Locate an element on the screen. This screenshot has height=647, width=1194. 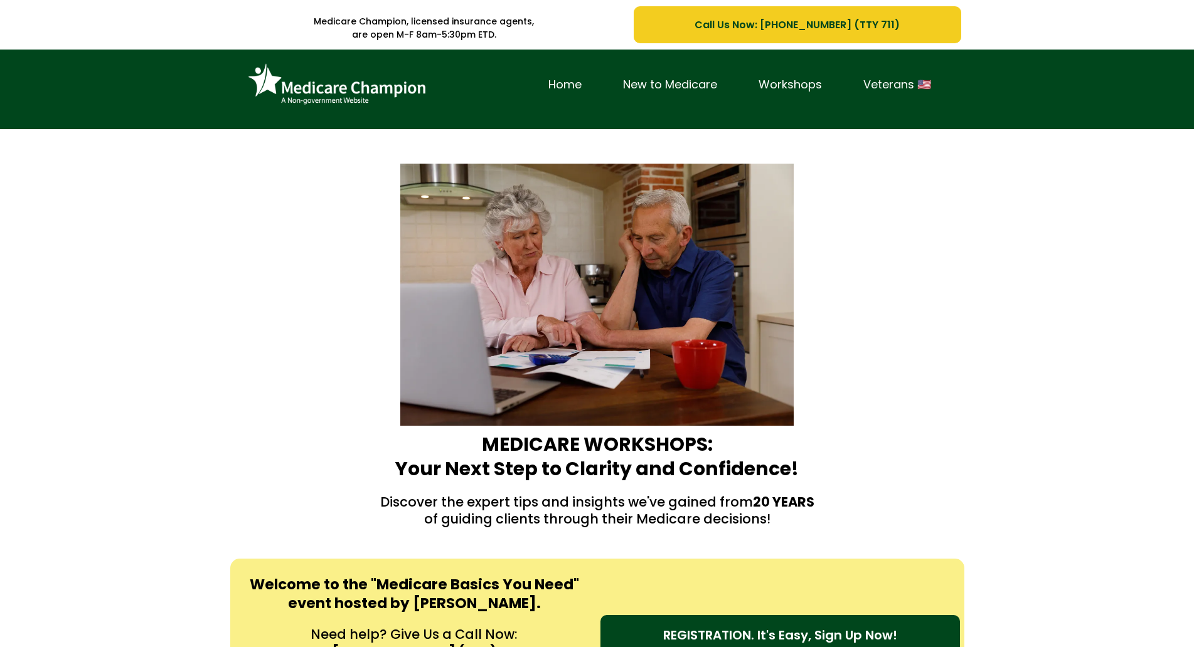
p: Medicare Champion, licensed insurance agents, is located at coordinates (424, 21).